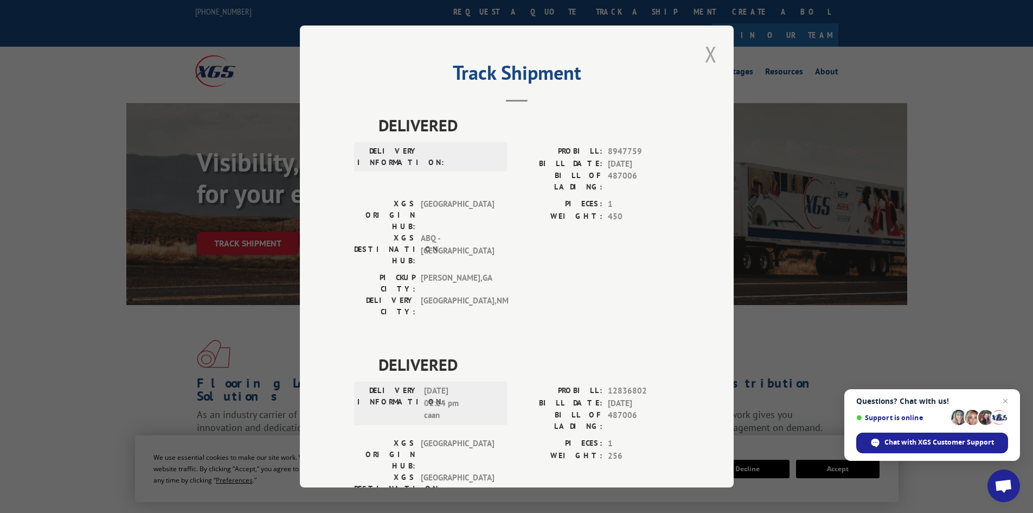 The width and height of the screenshot is (1033, 513). Describe the element at coordinates (1004, 485) in the screenshot. I see `a: Open chat` at that location.